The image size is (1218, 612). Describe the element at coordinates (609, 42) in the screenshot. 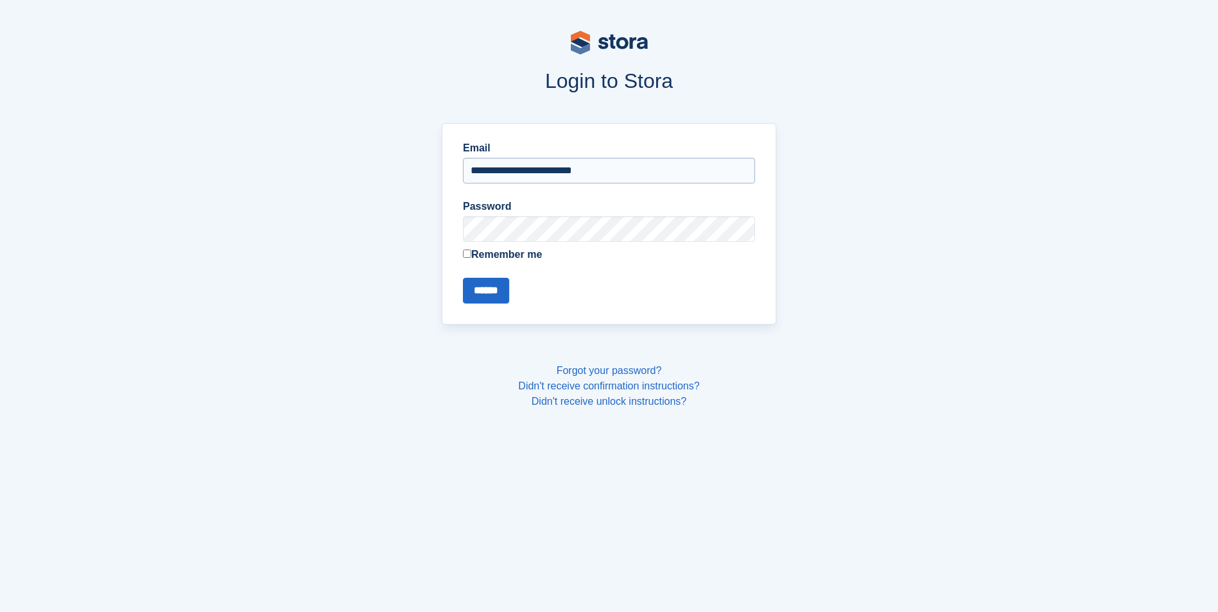

I see `img: stora-logo-53a41332b3708ae10de48c4981b4e9114cc0af31d8433b30ea865607fb682f29.svg` at that location.